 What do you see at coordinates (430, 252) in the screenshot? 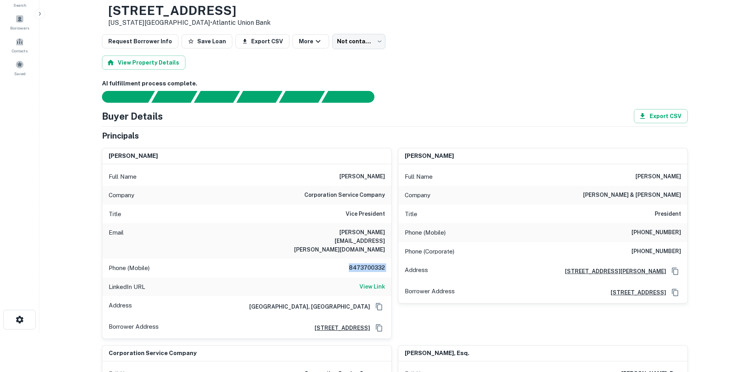
I see `p: Phone (Corporate)` at bounding box center [430, 252].